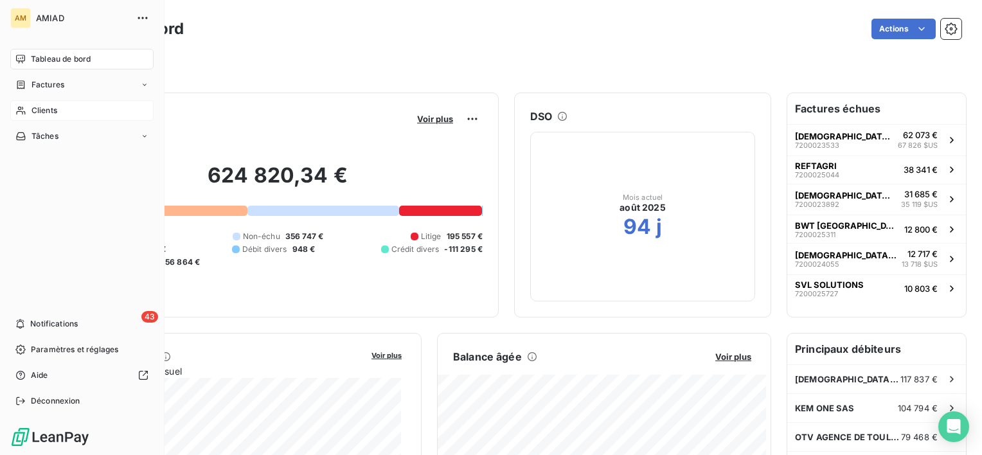 The image size is (982, 455). Describe the element at coordinates (50, 437) in the screenshot. I see `img: Logo LeanPay` at that location.